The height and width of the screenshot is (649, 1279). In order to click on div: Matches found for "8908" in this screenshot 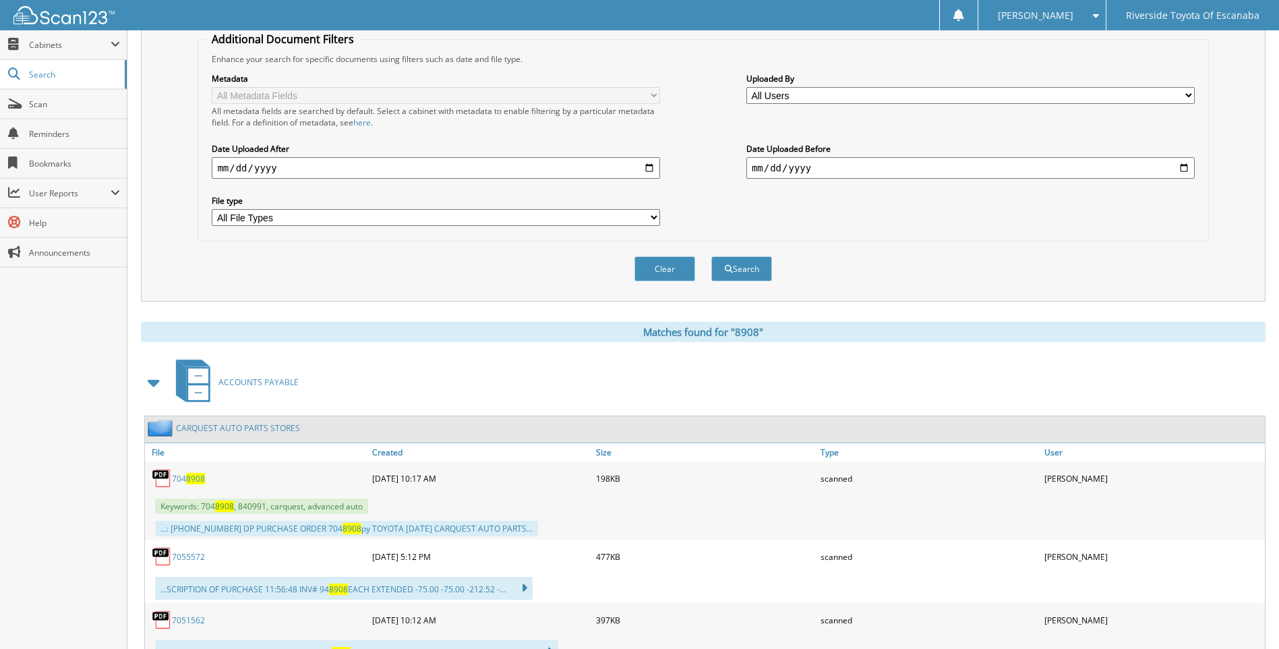, I will do `click(703, 332)`.